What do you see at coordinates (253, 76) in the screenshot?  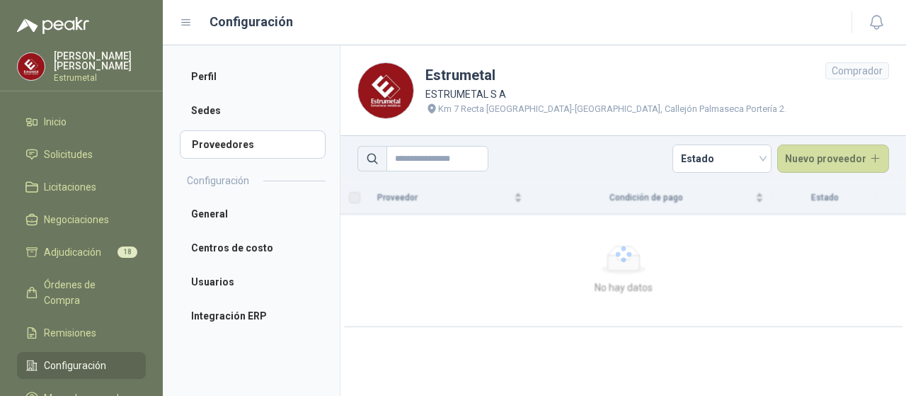 I see `li: Perfil` at bounding box center [253, 76].